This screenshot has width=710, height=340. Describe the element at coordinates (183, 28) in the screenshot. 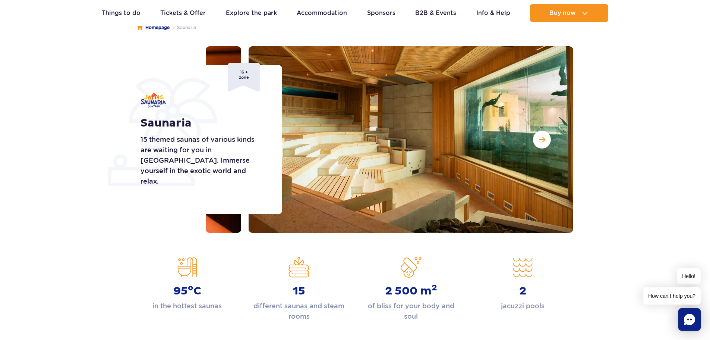

I see `li: Saunaria` at that location.